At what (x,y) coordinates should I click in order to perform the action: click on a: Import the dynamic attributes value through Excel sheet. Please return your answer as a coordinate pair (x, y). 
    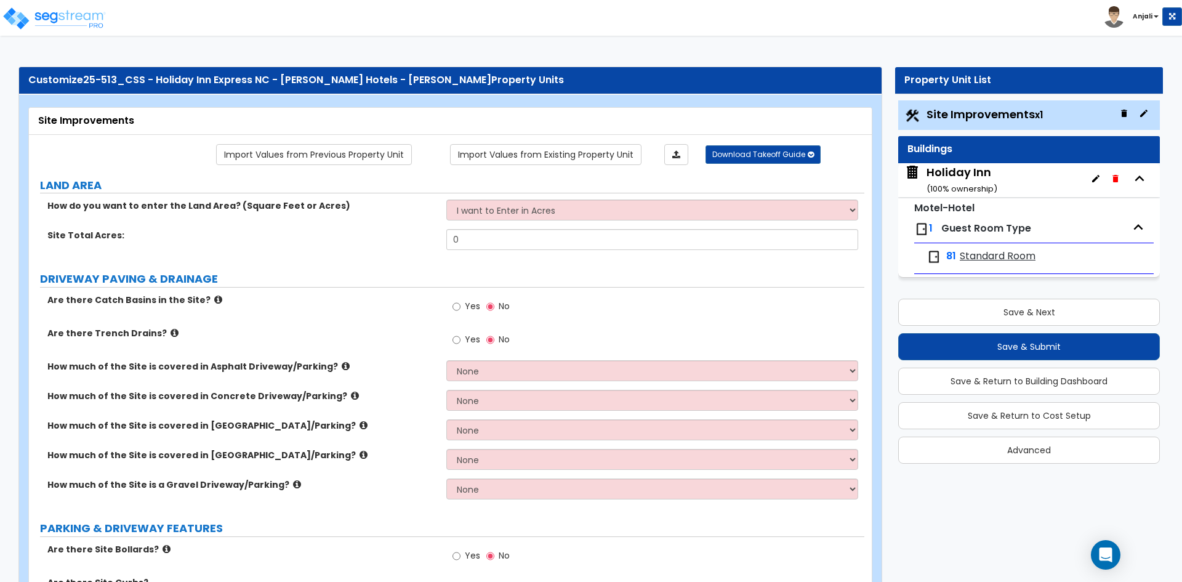
    Looking at the image, I should click on (676, 155).